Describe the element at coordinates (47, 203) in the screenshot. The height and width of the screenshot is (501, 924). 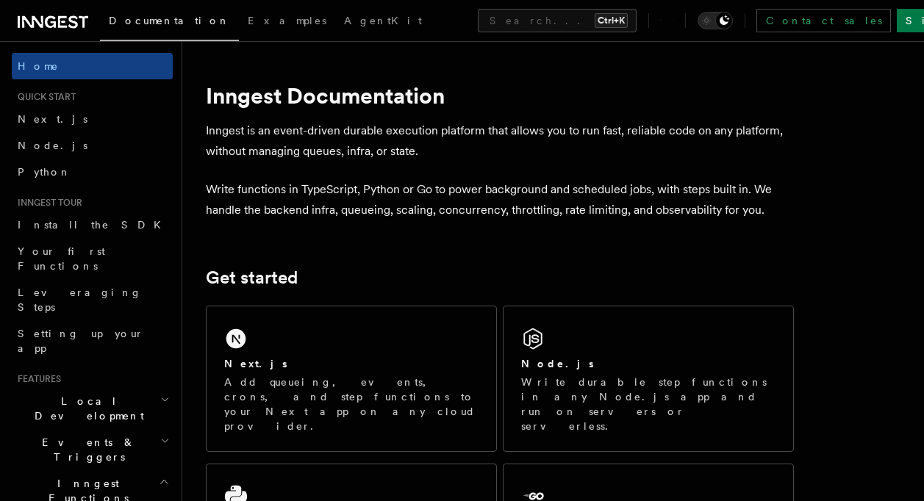
I see `span: Inngest tour` at that location.